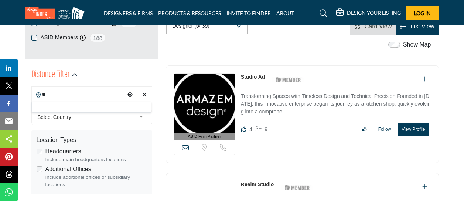 Image resolution: width=464 pixels, height=201 pixels. Describe the element at coordinates (191, 26) in the screenshot. I see `p: Designer (6439)` at that location.